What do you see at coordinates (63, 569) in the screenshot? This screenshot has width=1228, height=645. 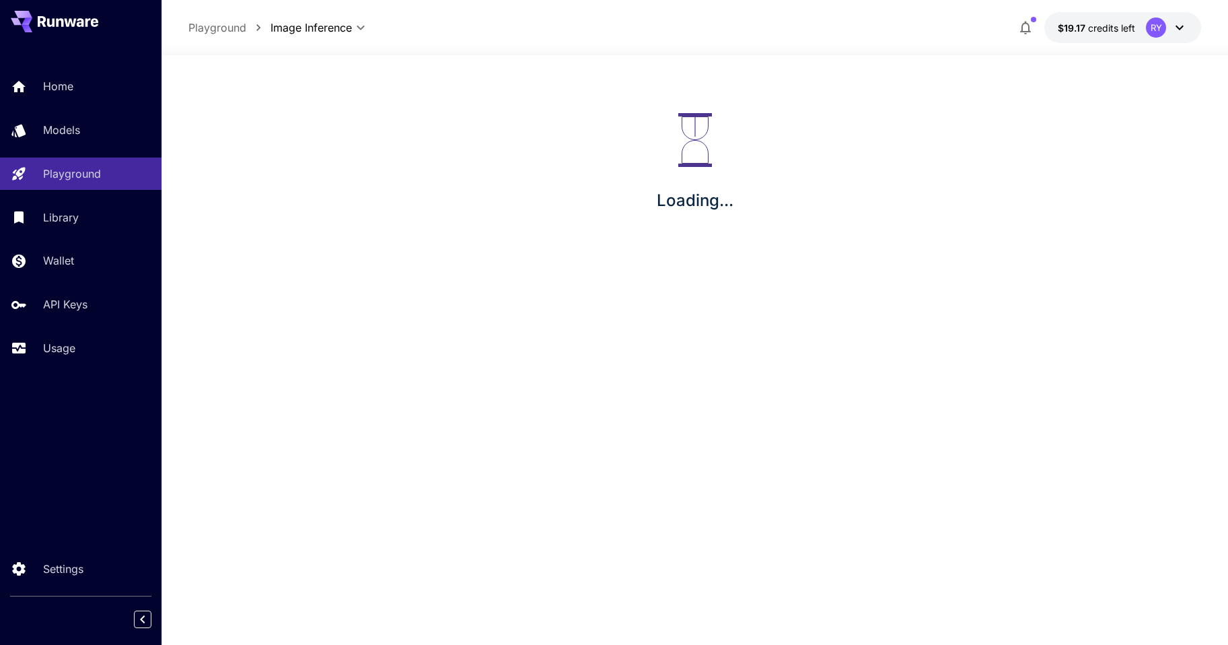 I see `p: Settings` at bounding box center [63, 569].